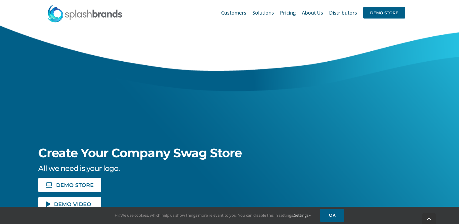  Describe the element at coordinates (234, 13) in the screenshot. I see `span: Customers` at that location.